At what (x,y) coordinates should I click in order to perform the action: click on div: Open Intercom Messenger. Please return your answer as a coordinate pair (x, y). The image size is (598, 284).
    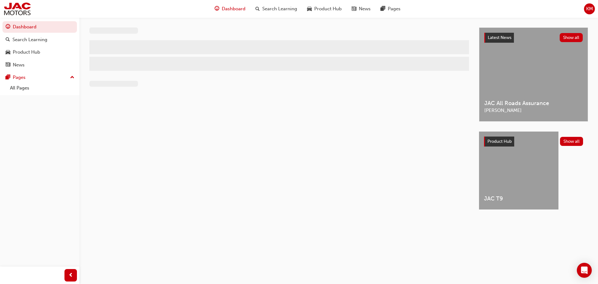
    Looking at the image, I should click on (584, 270).